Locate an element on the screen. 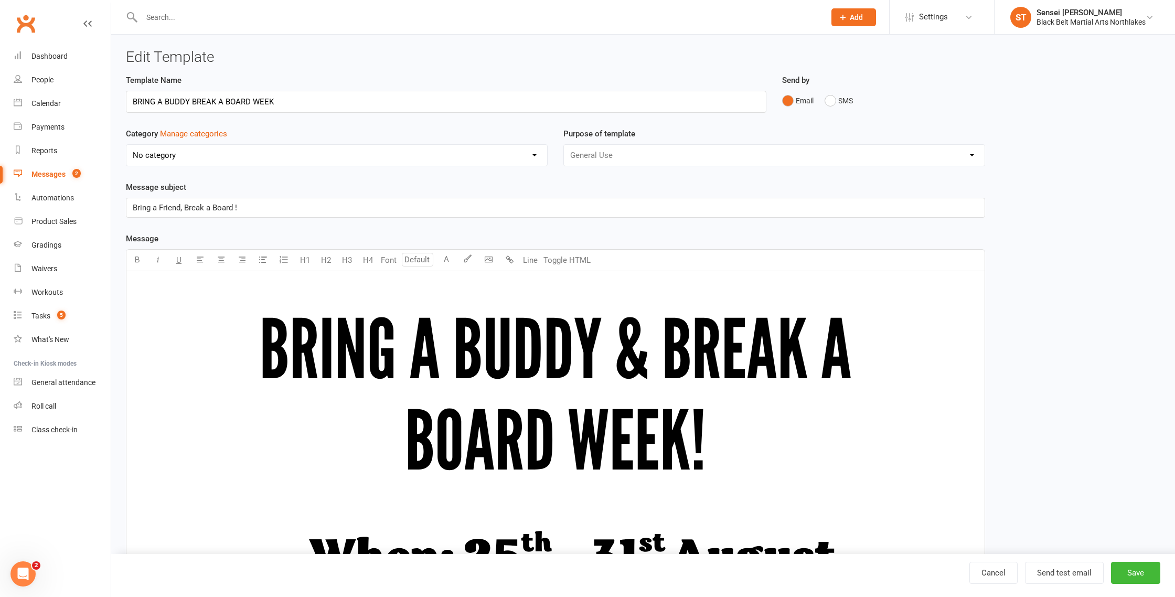 This screenshot has width=1175, height=597. a: Payments is located at coordinates (62, 127).